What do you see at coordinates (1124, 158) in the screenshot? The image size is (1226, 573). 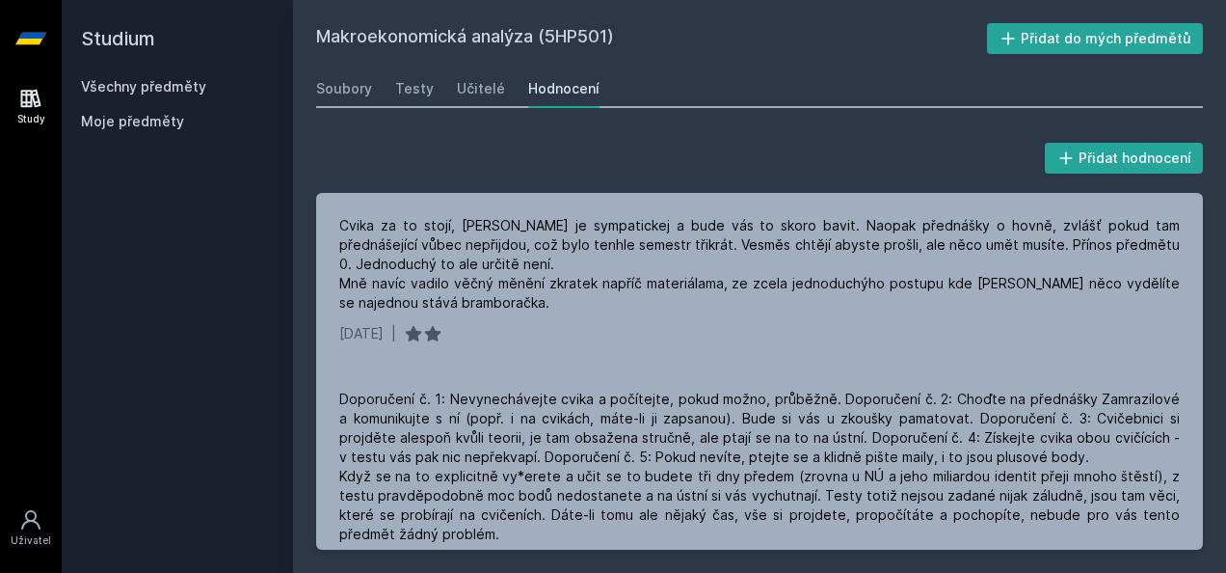 I see `a: Přidat hodnocení` at bounding box center [1124, 158].